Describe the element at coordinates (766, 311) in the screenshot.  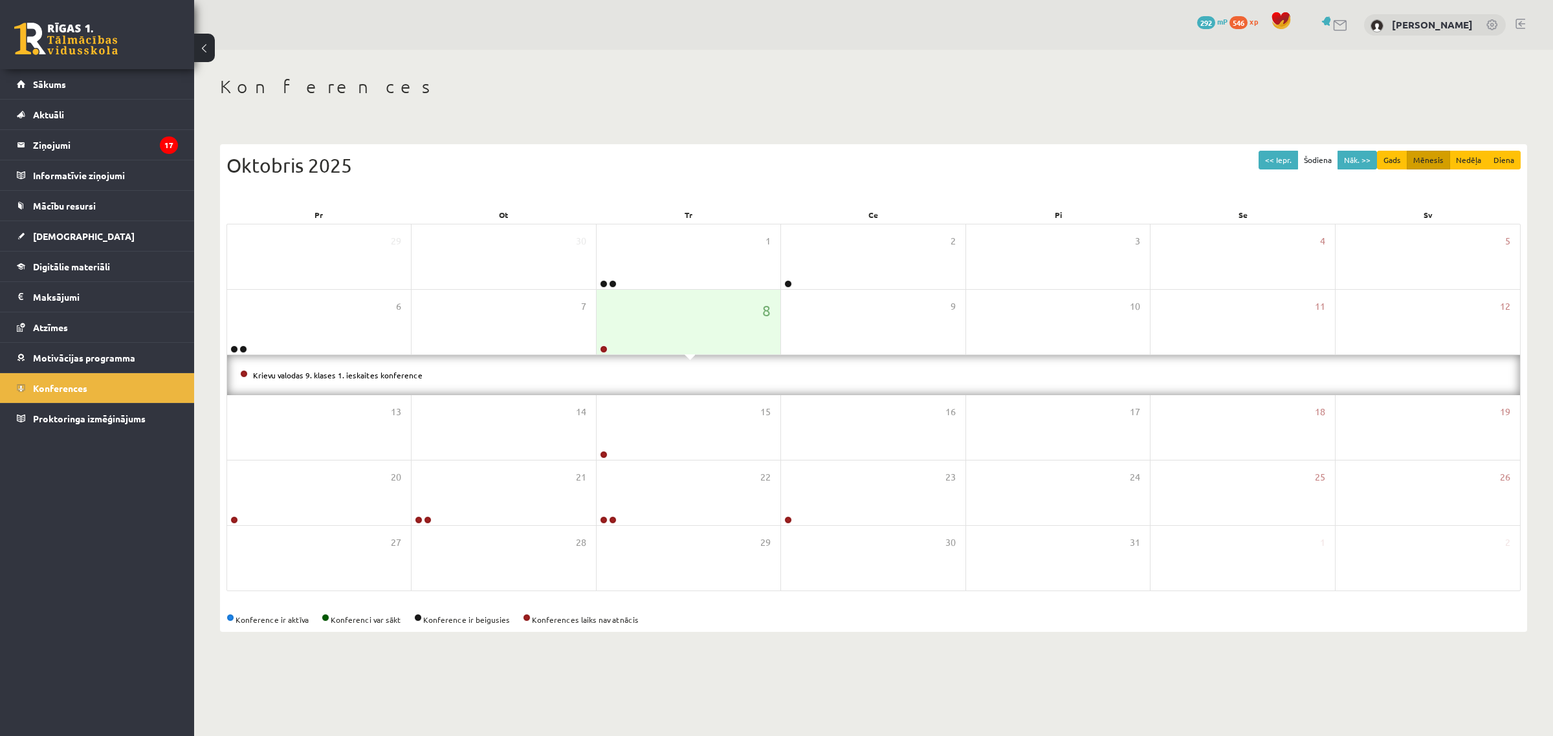
I see `span: 8` at that location.